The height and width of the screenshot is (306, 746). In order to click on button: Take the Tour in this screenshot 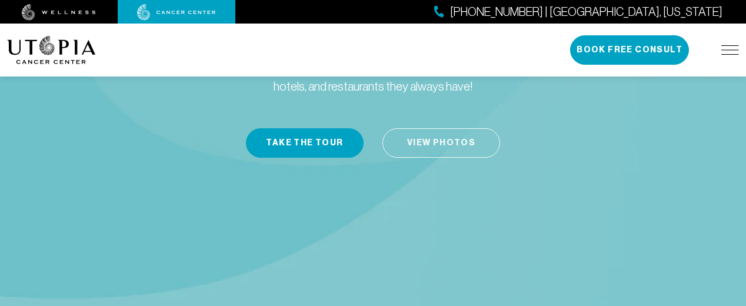, I will do `click(305, 143)`.